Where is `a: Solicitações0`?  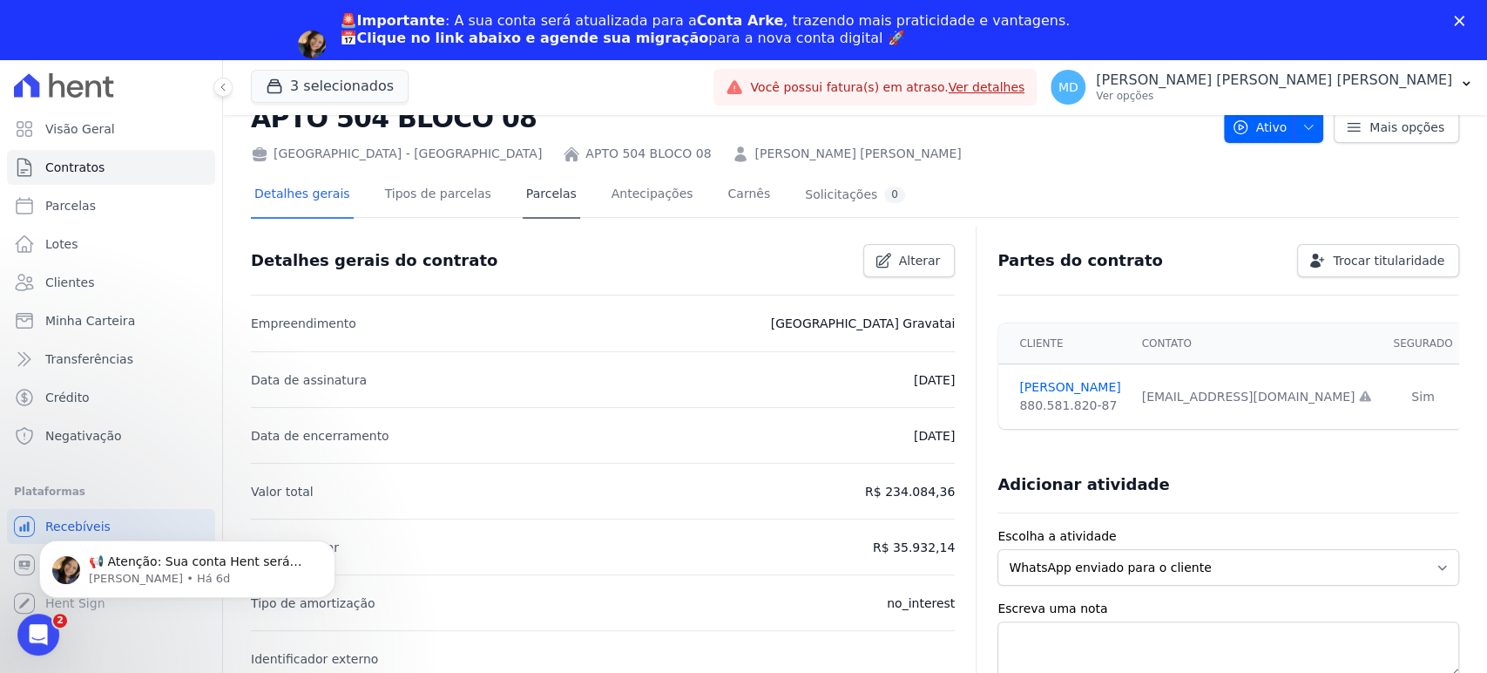 a: Solicitações0 is located at coordinates (855, 195).